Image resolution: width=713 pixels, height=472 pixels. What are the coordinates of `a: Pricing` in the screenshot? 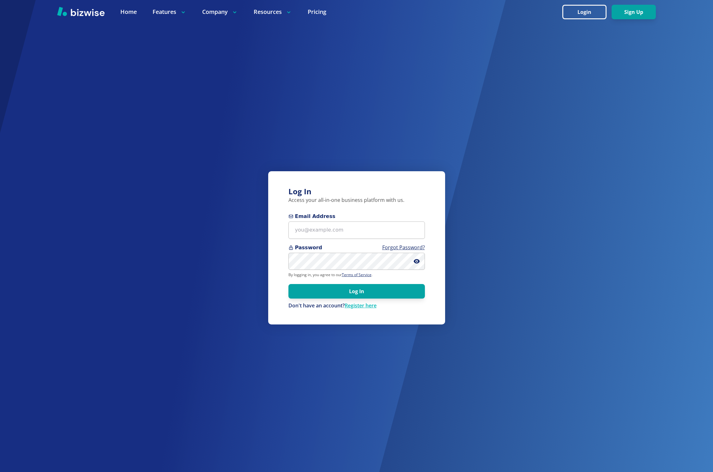 It's located at (317, 12).